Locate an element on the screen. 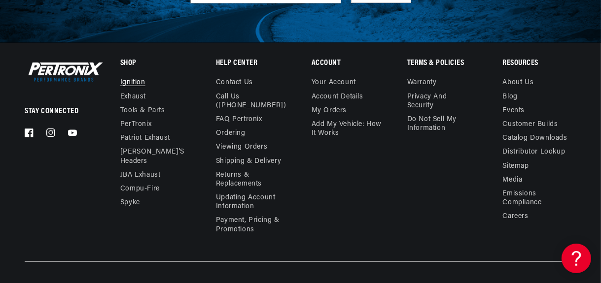 Image resolution: width=601 pixels, height=283 pixels. p: Stay Connected is located at coordinates (56, 111).